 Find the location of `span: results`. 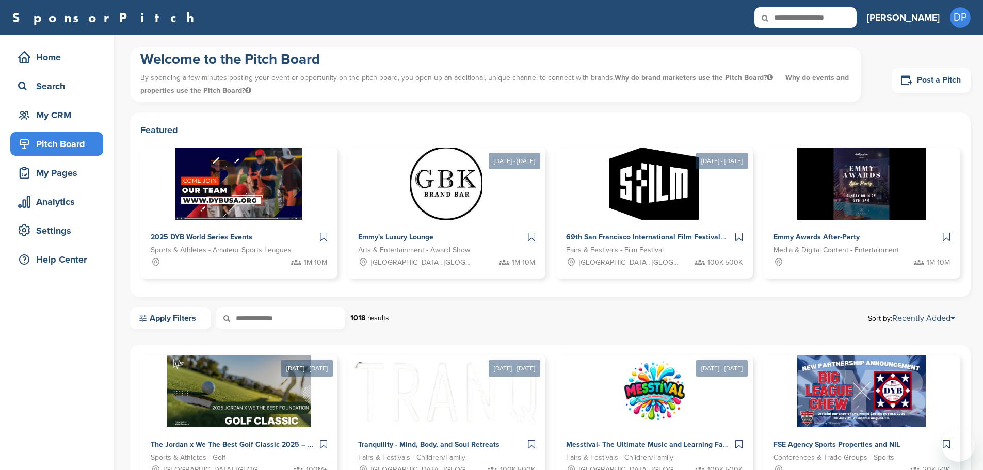

span: results is located at coordinates (378, 318).